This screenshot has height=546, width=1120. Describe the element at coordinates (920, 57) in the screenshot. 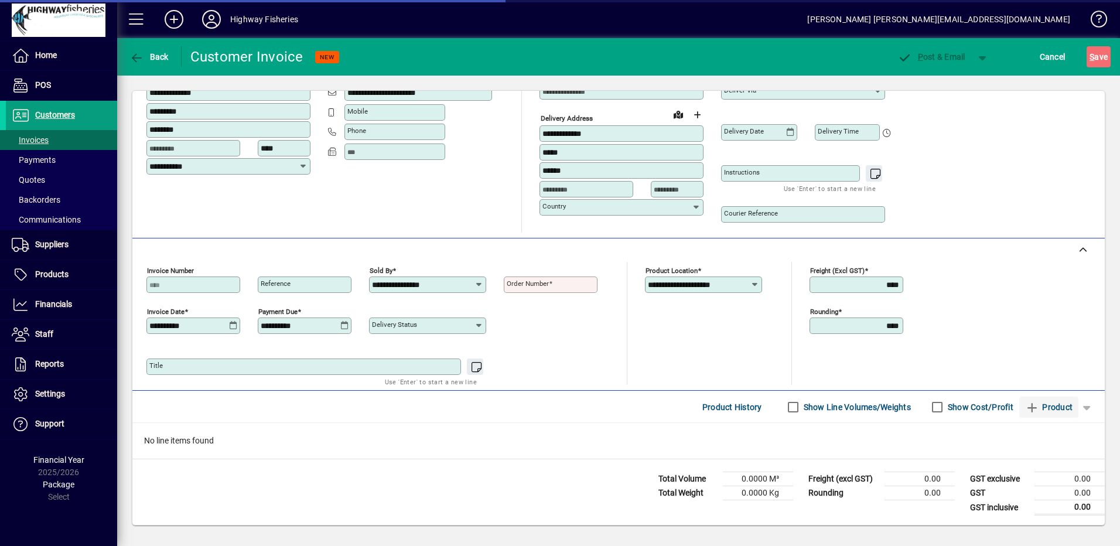

I see `span: P` at that location.